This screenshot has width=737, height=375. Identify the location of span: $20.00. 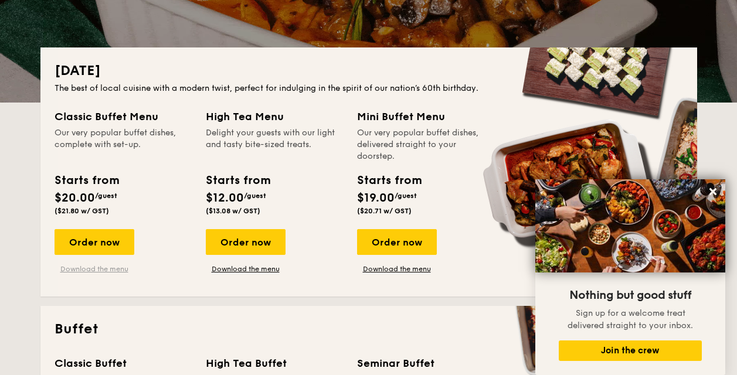
(74, 198).